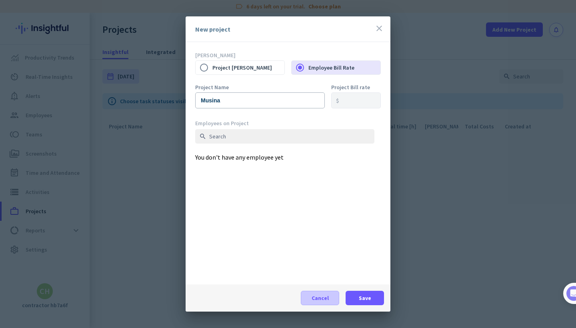 The width and height of the screenshot is (576, 328). I want to click on input: Enter project name, so click(260, 100).